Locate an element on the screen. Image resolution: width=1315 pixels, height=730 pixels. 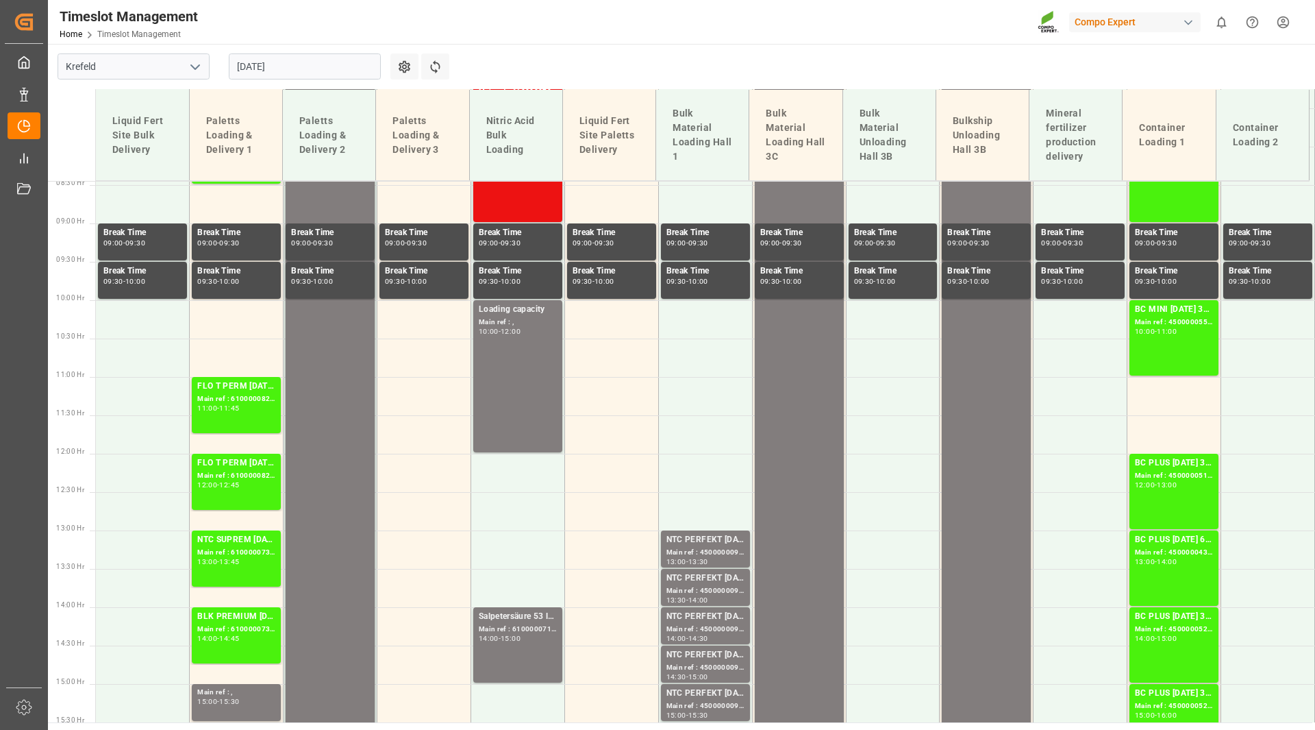
span: 11:00 Hr is located at coordinates (70, 374).